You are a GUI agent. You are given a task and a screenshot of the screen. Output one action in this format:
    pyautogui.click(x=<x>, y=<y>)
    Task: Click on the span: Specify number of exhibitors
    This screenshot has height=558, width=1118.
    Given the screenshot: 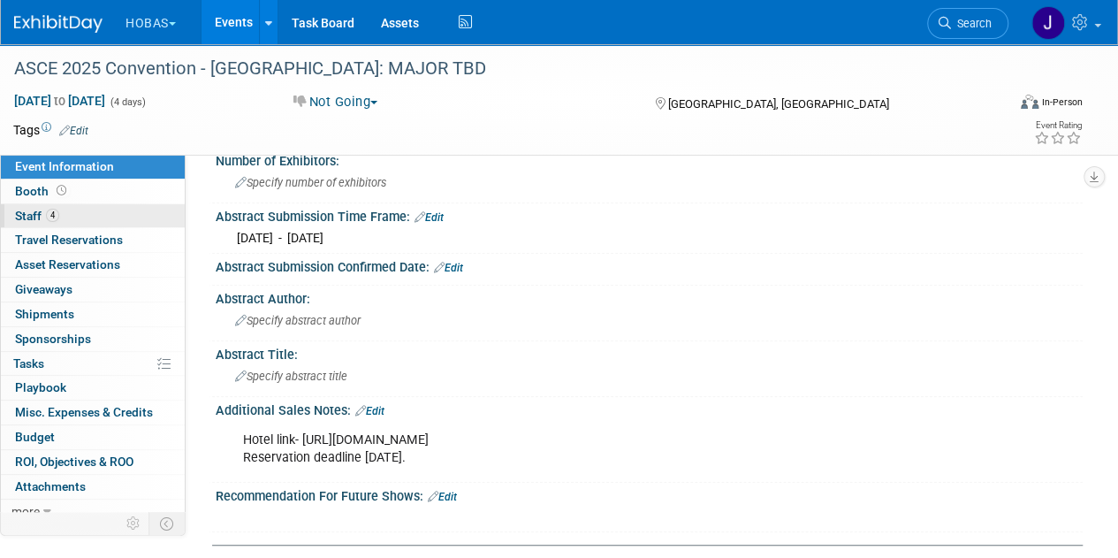 What is the action you would take?
    pyautogui.click(x=310, y=182)
    